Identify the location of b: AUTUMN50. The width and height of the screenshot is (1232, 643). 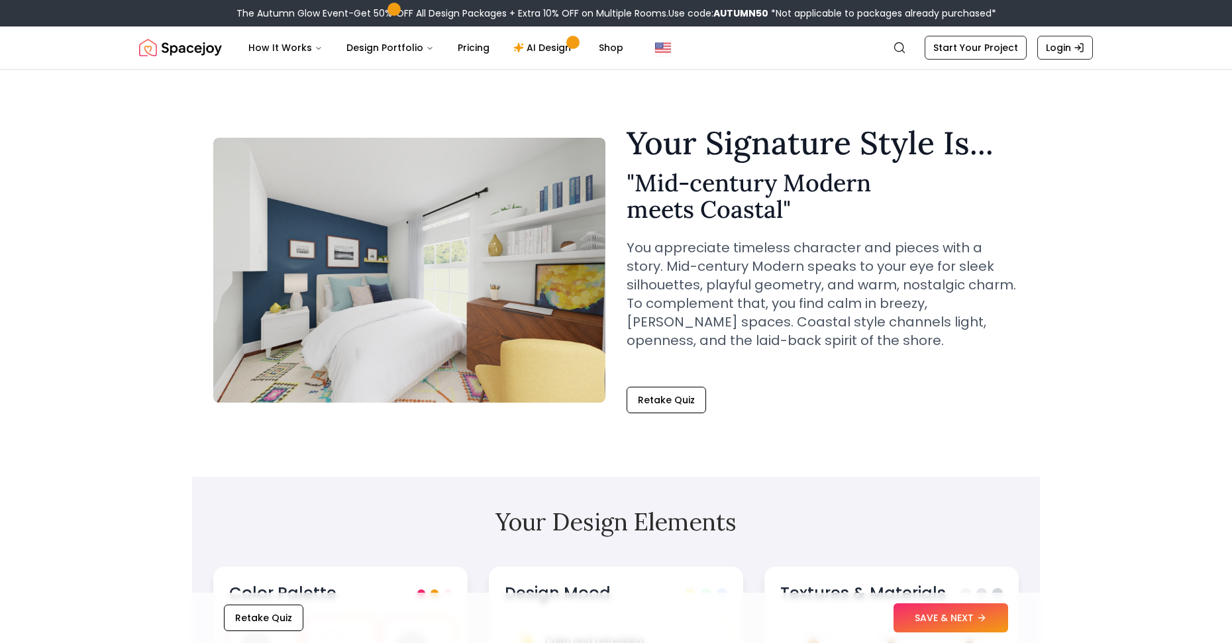
(740, 13).